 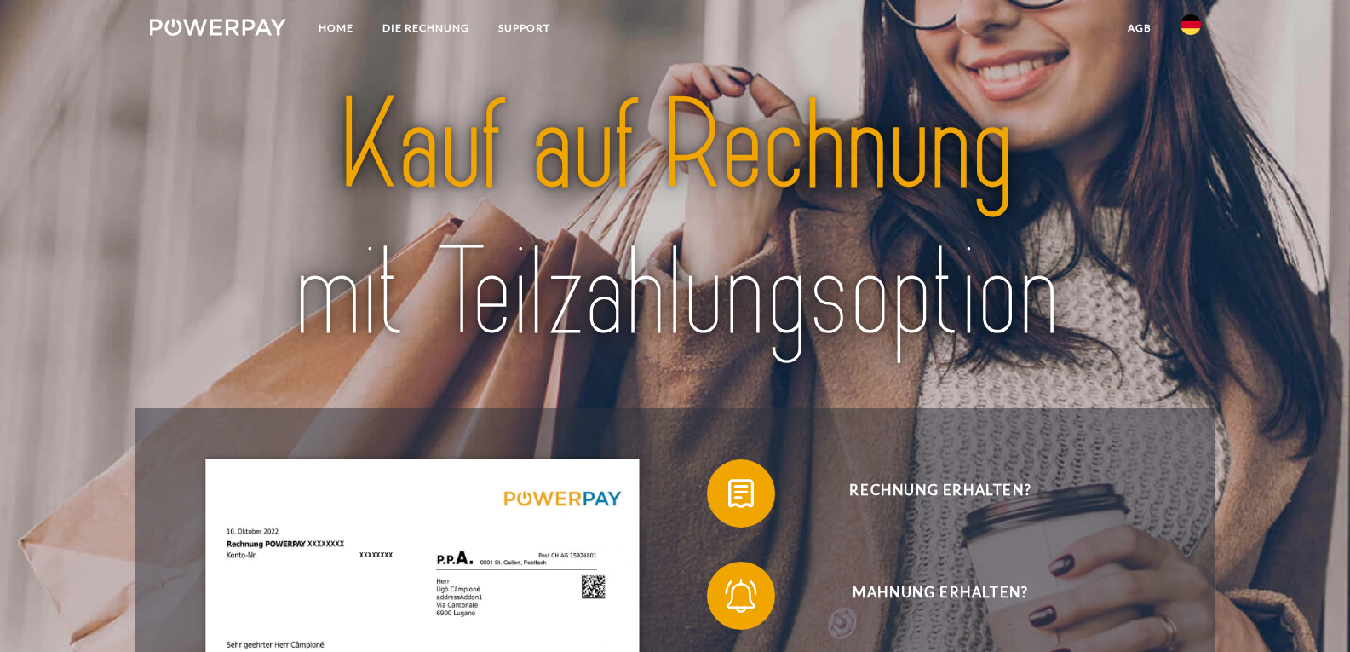 What do you see at coordinates (336, 28) in the screenshot?
I see `a: Home` at bounding box center [336, 28].